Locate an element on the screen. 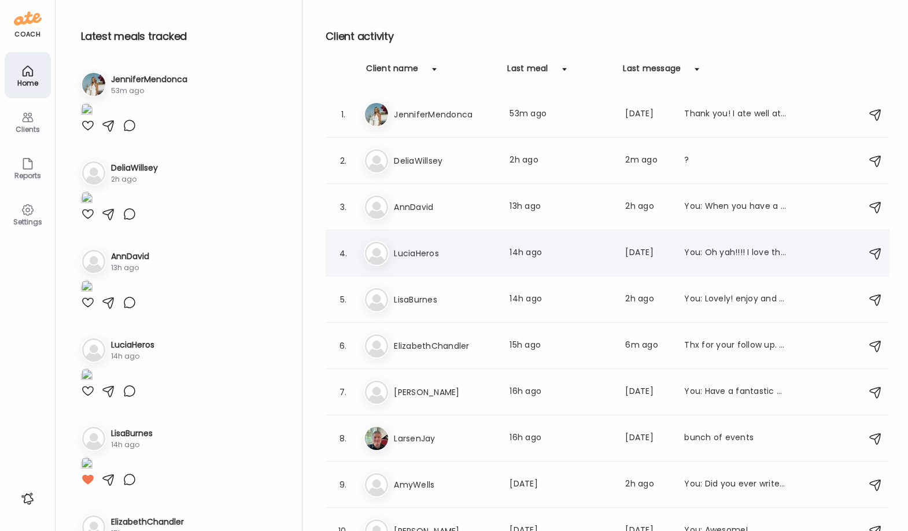  div: Home is located at coordinates (28, 83).